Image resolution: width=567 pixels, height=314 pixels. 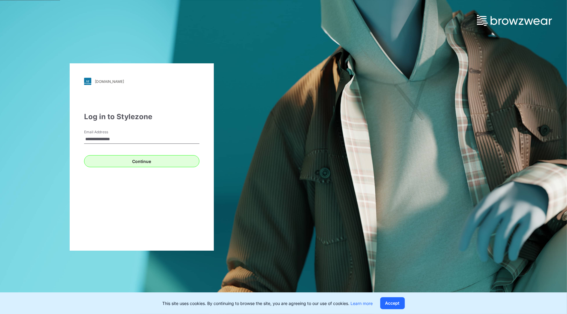 I want to click on button: Continue, so click(x=142, y=161).